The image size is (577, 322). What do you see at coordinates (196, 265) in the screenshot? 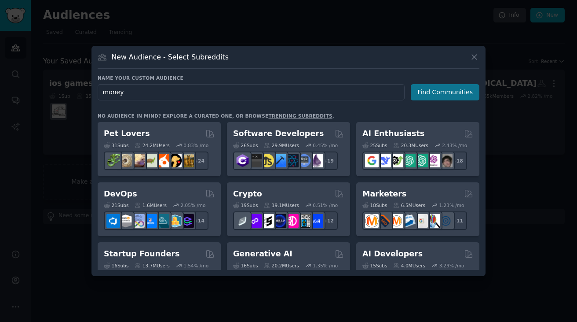
I see `div: 1.54 % /mo` at bounding box center [196, 265].